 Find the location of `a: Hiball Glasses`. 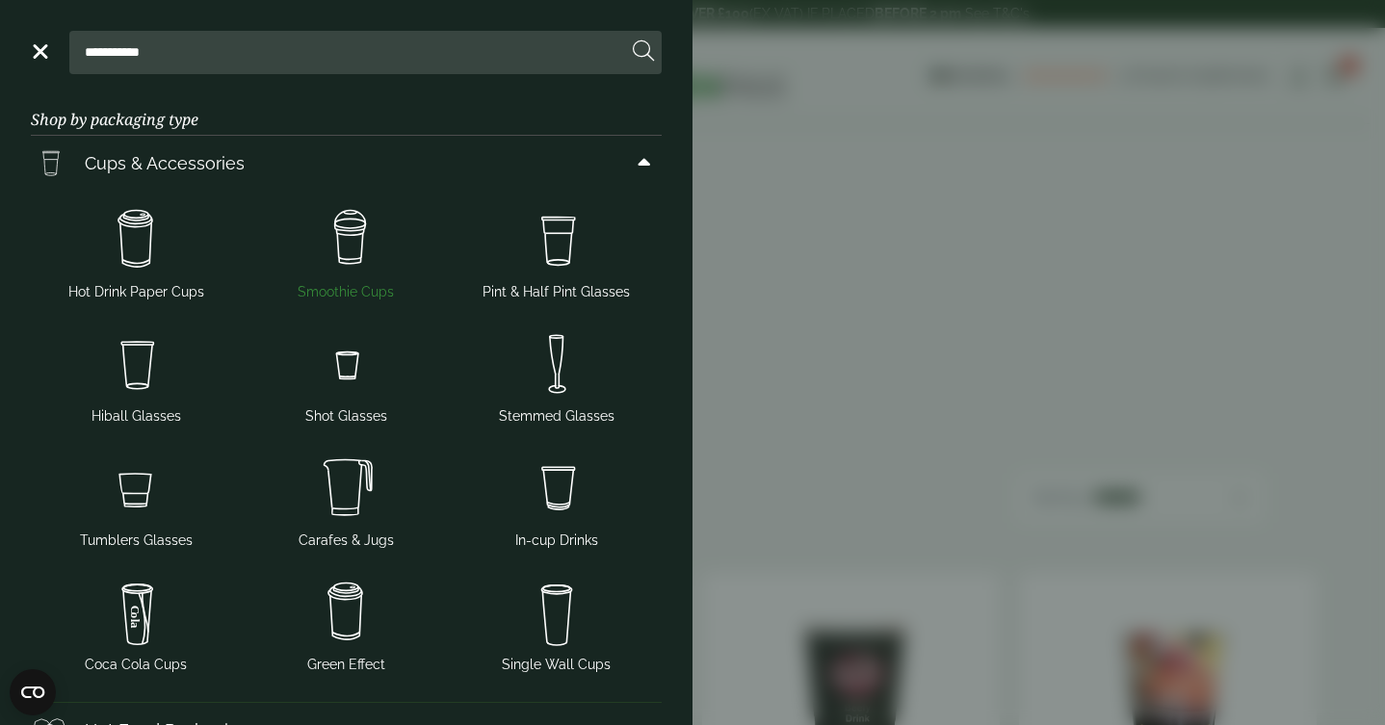

a: Hiball Glasses is located at coordinates (136, 375).